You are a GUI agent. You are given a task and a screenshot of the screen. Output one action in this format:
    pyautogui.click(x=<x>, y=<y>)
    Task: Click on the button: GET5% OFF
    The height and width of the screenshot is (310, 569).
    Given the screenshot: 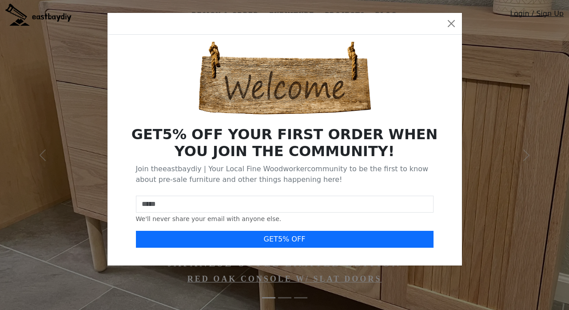 What is the action you would take?
    pyautogui.click(x=285, y=239)
    